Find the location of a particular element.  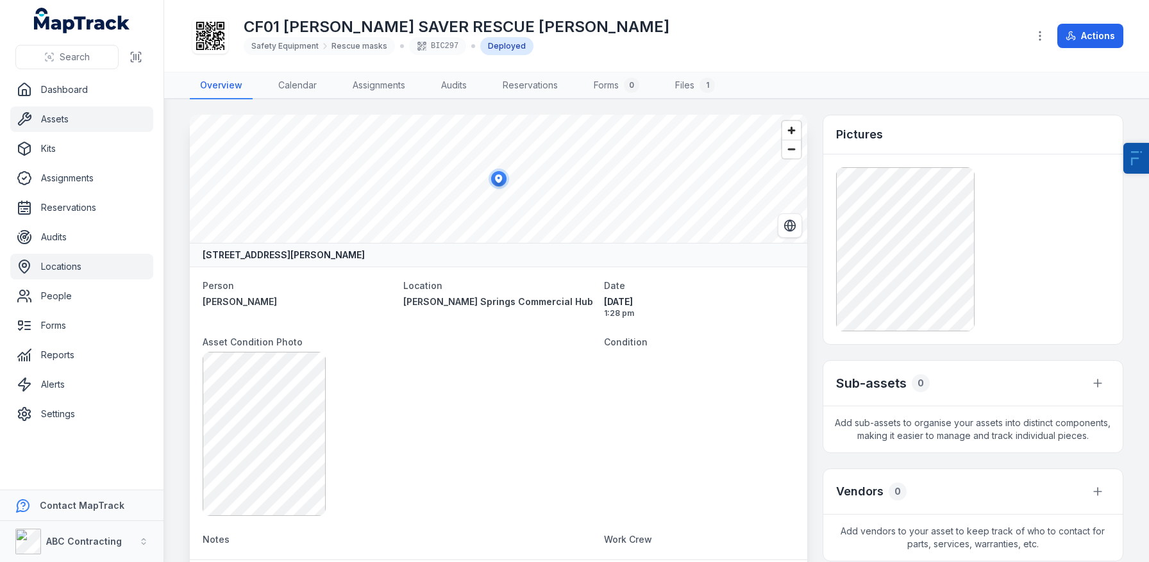

h3: Vendors is located at coordinates (859, 492).